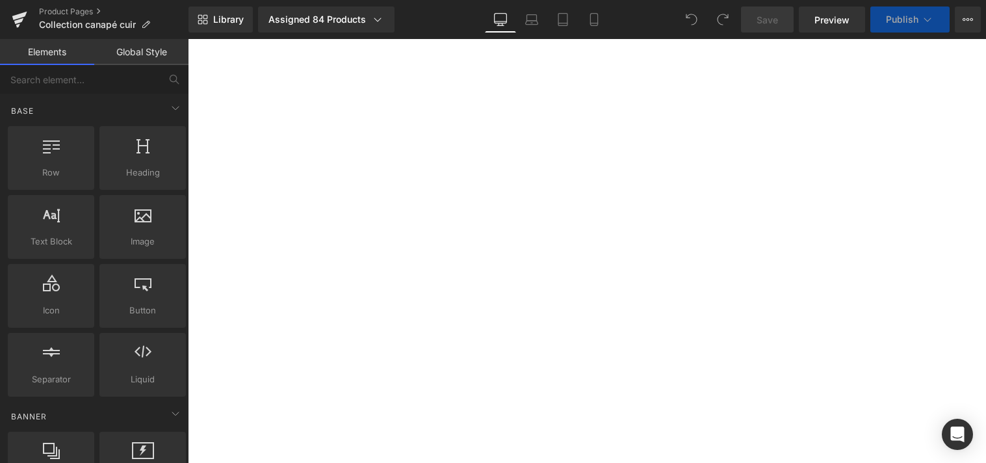 Image resolution: width=986 pixels, height=463 pixels. What do you see at coordinates (501, 20) in the screenshot?
I see `a: Desktop` at bounding box center [501, 20].